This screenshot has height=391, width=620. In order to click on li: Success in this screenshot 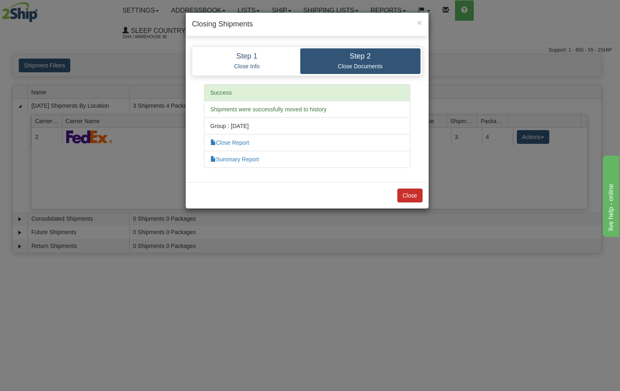, I will do `click(307, 93)`.